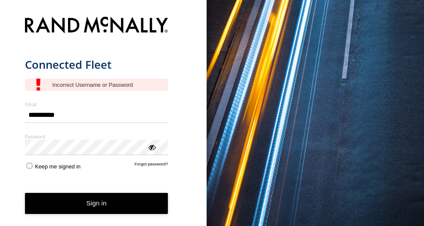  What do you see at coordinates (96, 65) in the screenshot?
I see `h1: Connected Fleet` at bounding box center [96, 65].